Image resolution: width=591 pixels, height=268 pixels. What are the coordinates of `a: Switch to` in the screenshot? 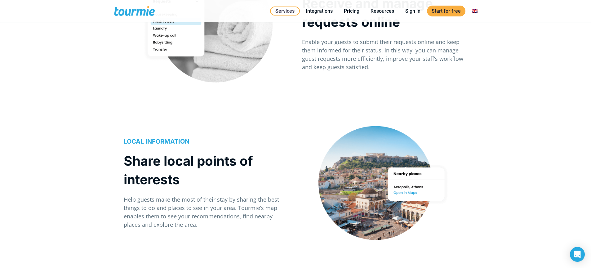 It's located at (475, 11).